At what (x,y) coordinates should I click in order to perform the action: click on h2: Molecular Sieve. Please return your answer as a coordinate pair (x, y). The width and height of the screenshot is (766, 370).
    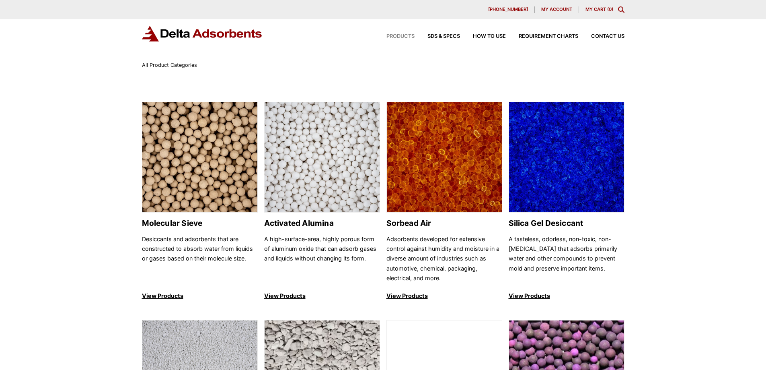
    Looking at the image, I should click on (200, 223).